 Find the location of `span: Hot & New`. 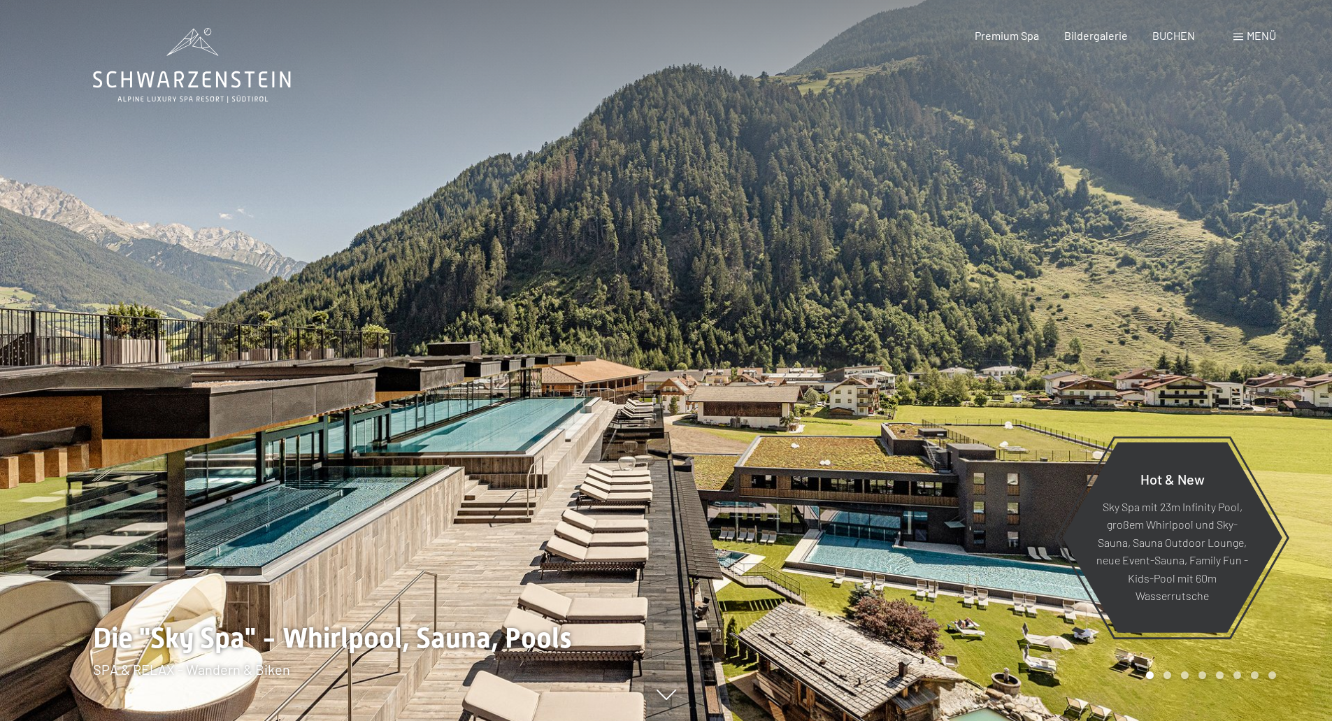

span: Hot & New is located at coordinates (1173, 478).